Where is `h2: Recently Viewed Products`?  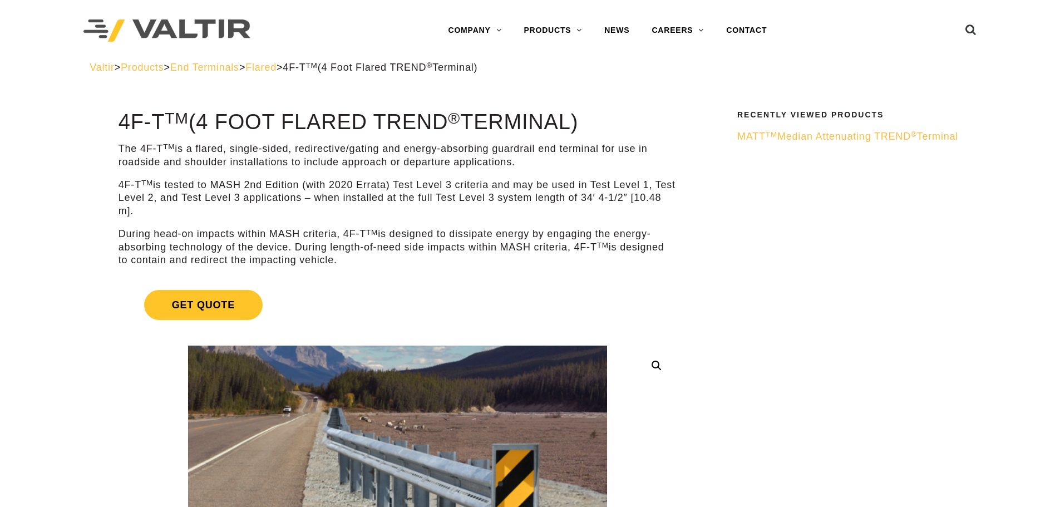 h2: Recently Viewed Products is located at coordinates (850, 115).